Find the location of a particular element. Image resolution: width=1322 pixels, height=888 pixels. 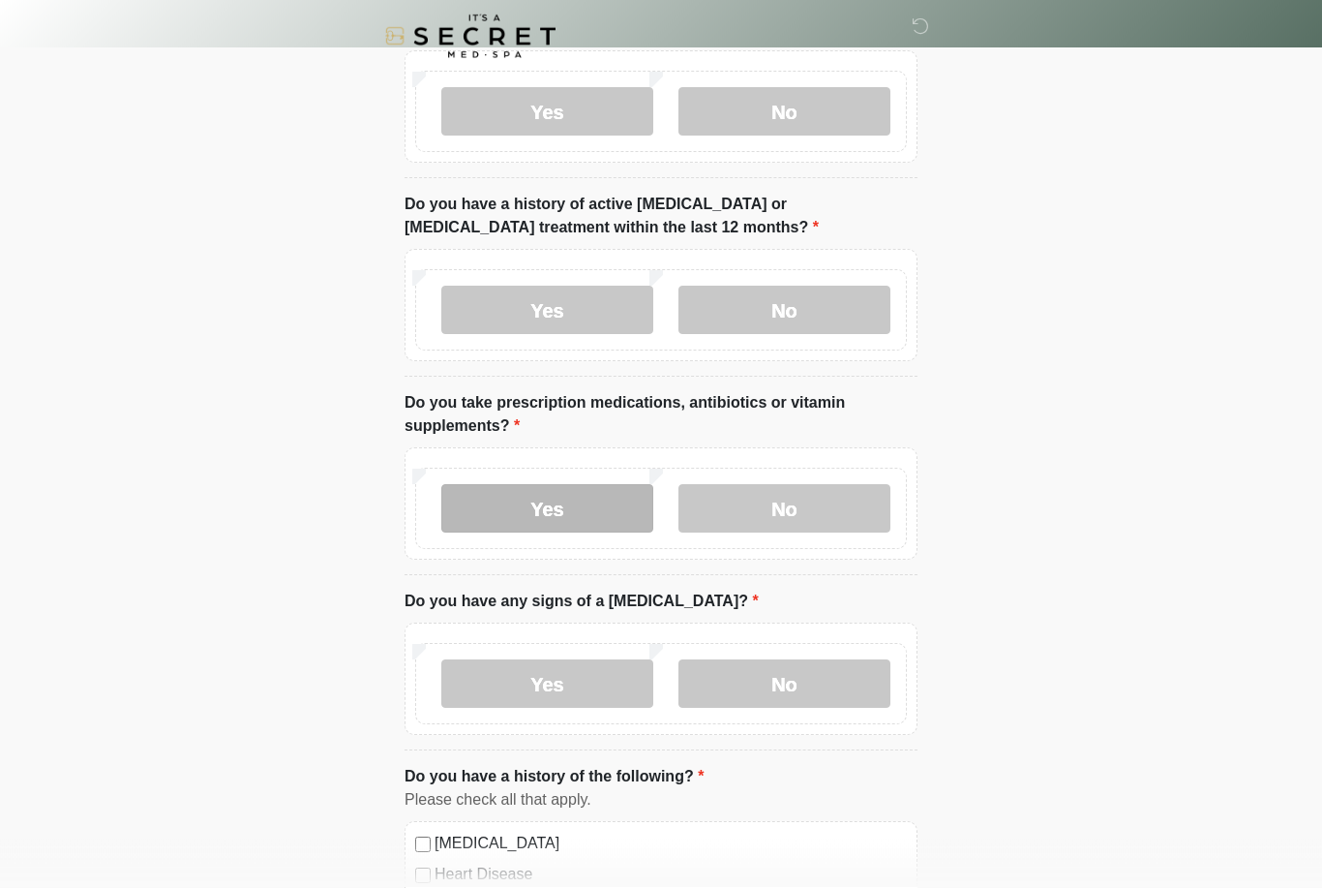

label: Do you have a history of the following? is located at coordinates (554, 777).